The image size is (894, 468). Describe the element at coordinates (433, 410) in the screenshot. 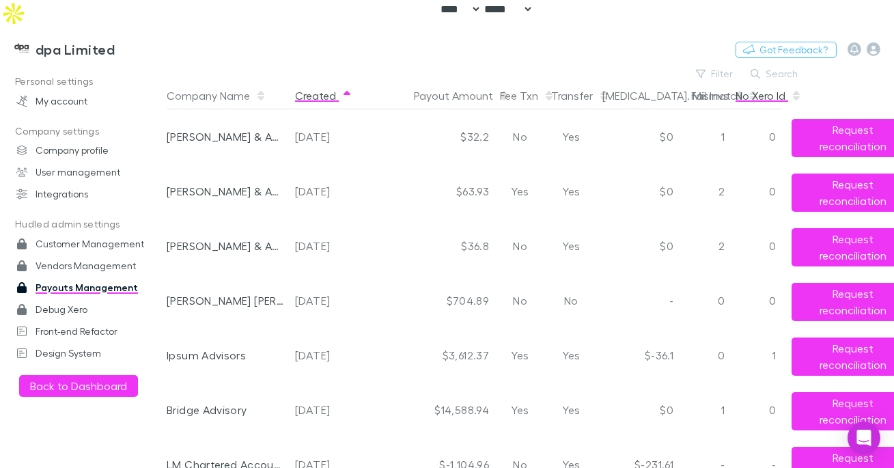

I see `div: $14,588.94` at that location.